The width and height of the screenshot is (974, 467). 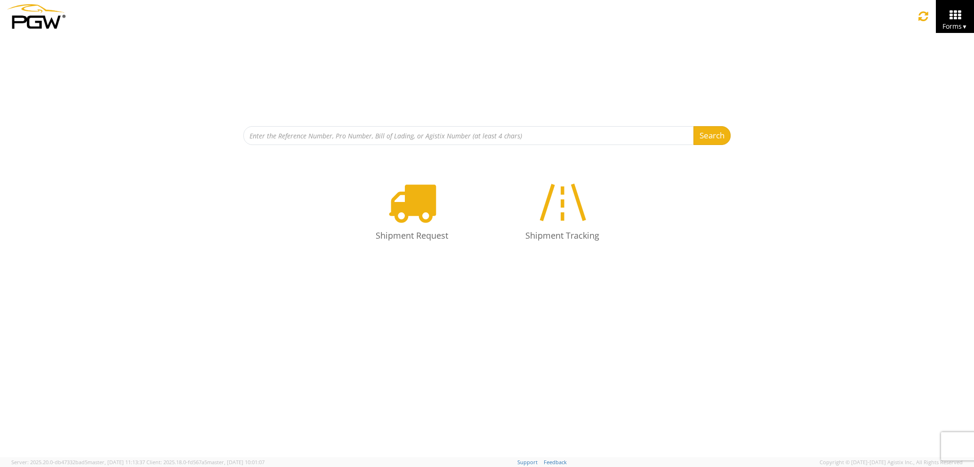 What do you see at coordinates (563, 236) in the screenshot?
I see `h4: Shipment Tracking` at bounding box center [563, 236].